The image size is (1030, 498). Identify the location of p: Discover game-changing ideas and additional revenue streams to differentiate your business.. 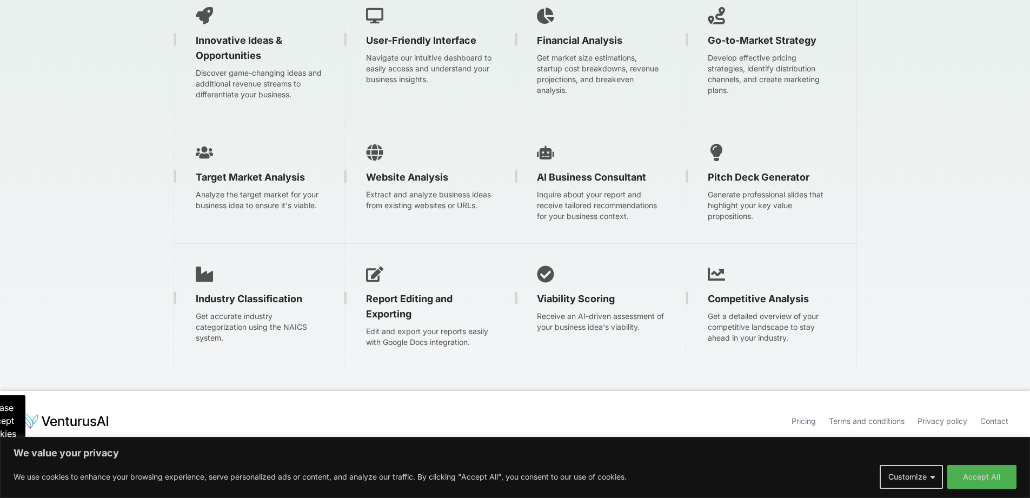
(259, 84).